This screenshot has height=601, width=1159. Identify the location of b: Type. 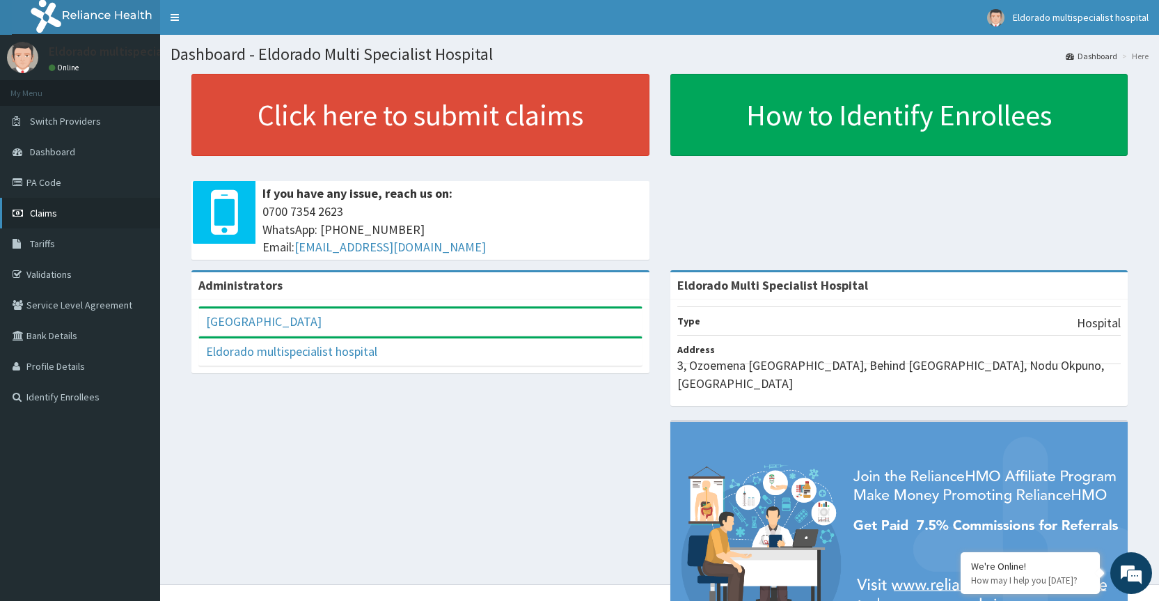
(689, 321).